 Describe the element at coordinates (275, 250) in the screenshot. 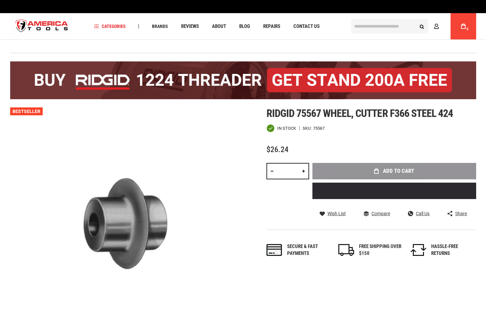

I see `img: payments` at that location.